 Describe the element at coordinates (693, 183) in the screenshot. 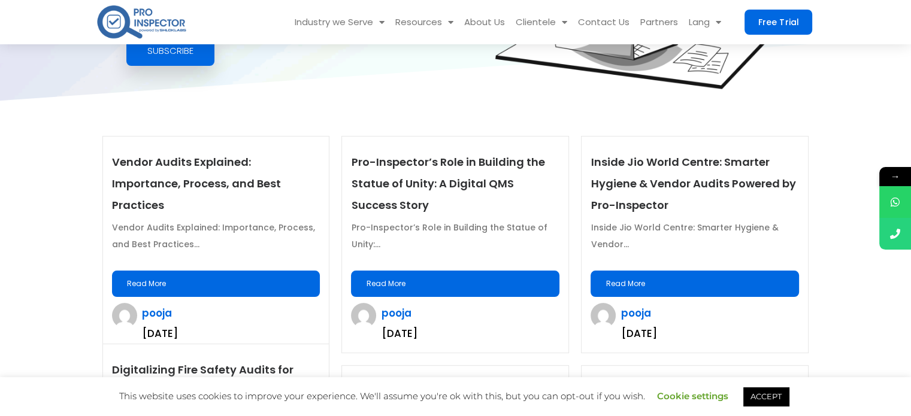

I see `a: Inside Jio World Centre: Smarter Hygiene & Vendor Audits Powered by Pro-Inspector` at that location.